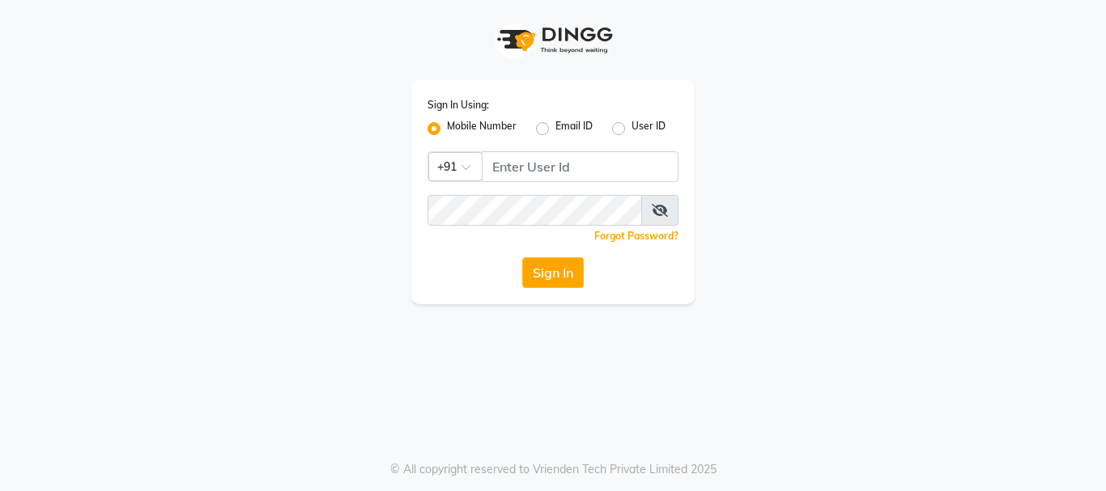 This screenshot has height=491, width=1106. Describe the element at coordinates (553, 273) in the screenshot. I see `button: Sign In` at that location.